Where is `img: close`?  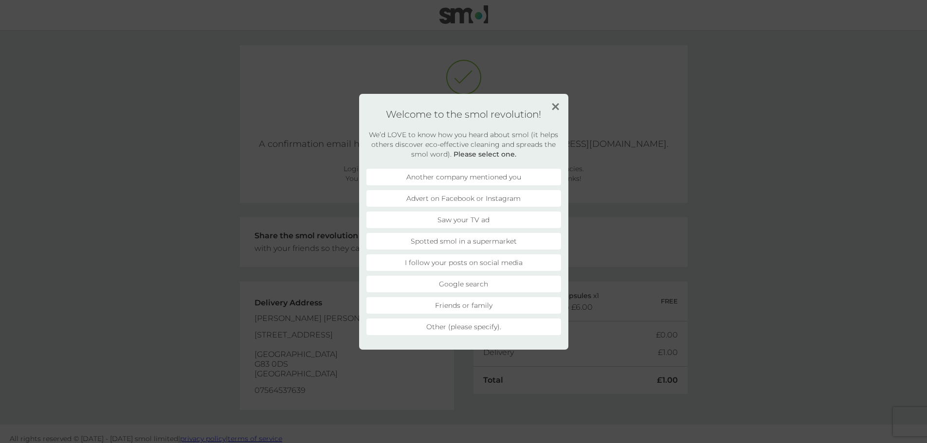
img: close is located at coordinates (555, 107).